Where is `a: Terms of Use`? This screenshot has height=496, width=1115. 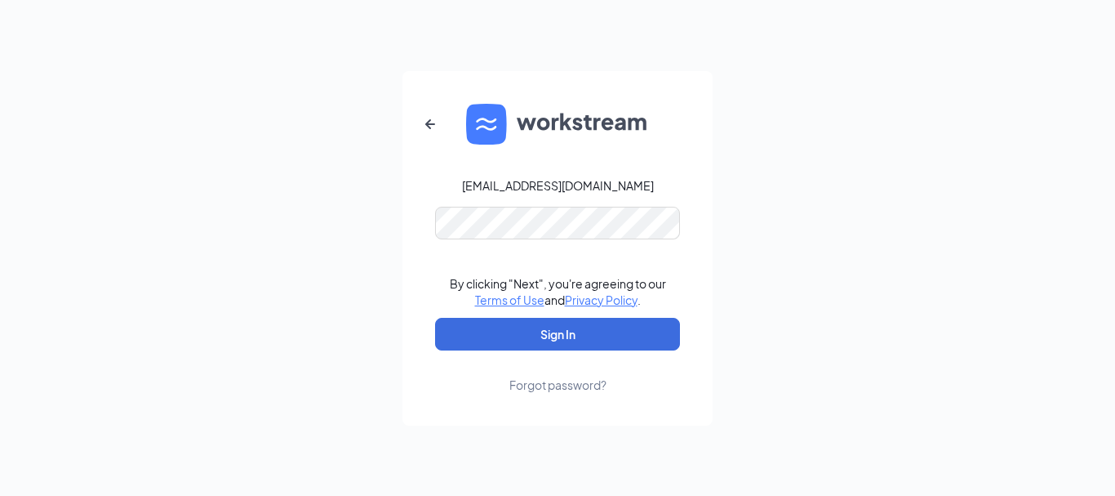 a: Terms of Use is located at coordinates (510, 300).